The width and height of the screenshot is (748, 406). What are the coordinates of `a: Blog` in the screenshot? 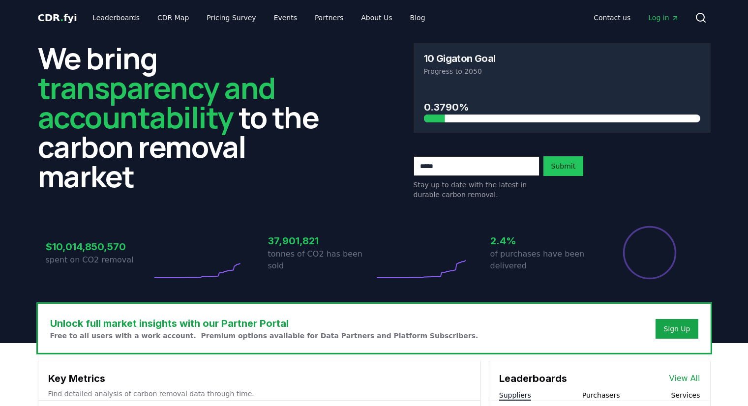 It's located at (417, 18).